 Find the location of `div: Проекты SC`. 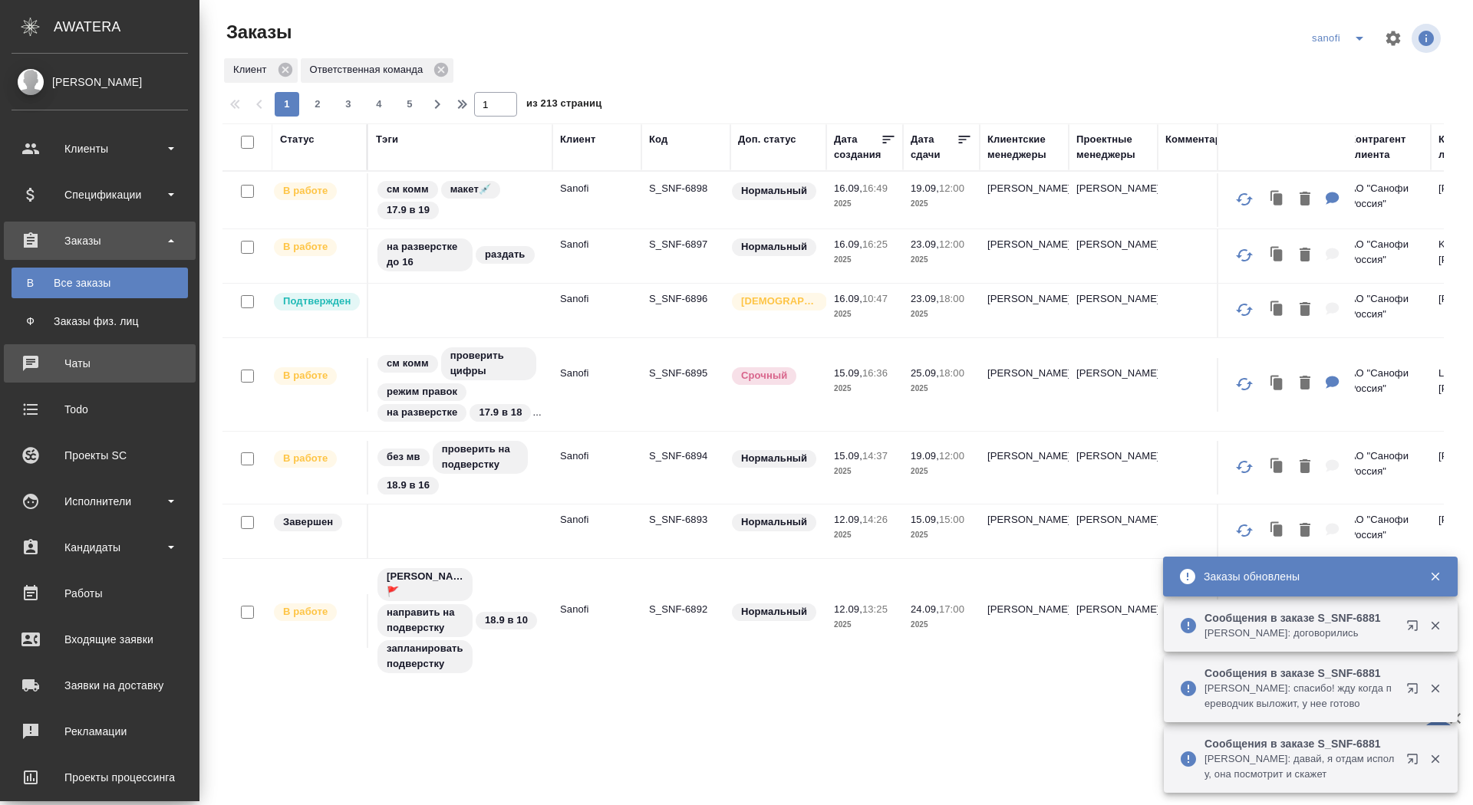

div: Проекты SC is located at coordinates (100, 456).